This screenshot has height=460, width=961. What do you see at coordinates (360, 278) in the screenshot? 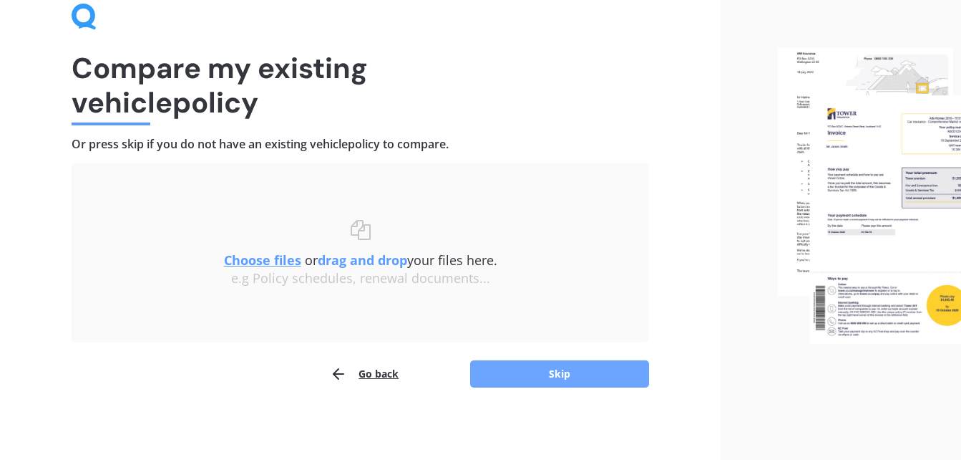
I see `div: e.g Policy schedules, renewal documents...` at bounding box center [360, 278].